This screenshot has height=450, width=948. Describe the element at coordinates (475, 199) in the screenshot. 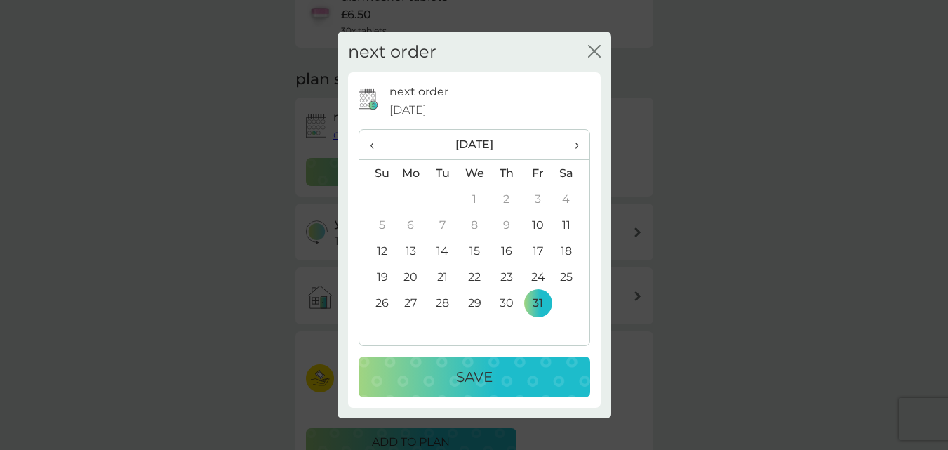

I see `td: 1` at that location.